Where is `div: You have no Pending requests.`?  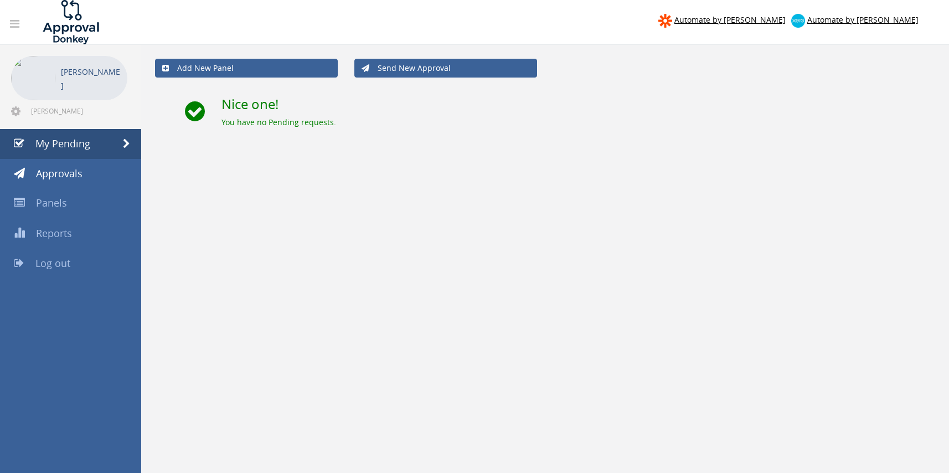 div: You have no Pending requests. is located at coordinates (578, 122).